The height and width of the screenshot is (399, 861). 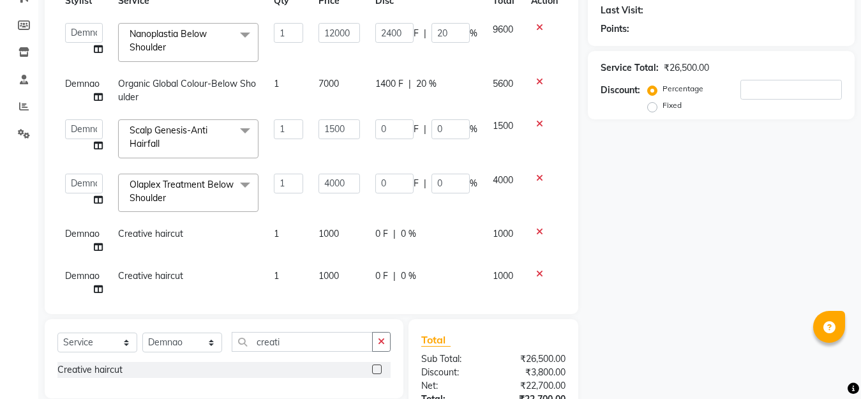 I want to click on span: 1500, so click(x=503, y=126).